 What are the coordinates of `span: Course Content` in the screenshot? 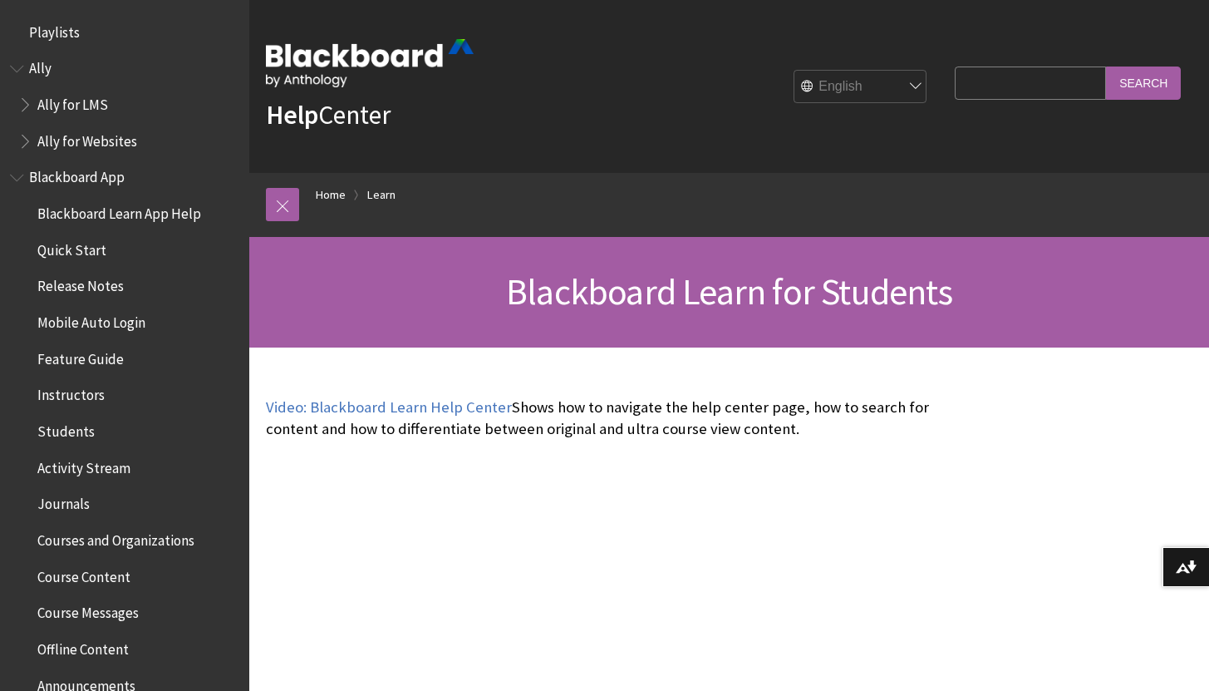 It's located at (84, 573).